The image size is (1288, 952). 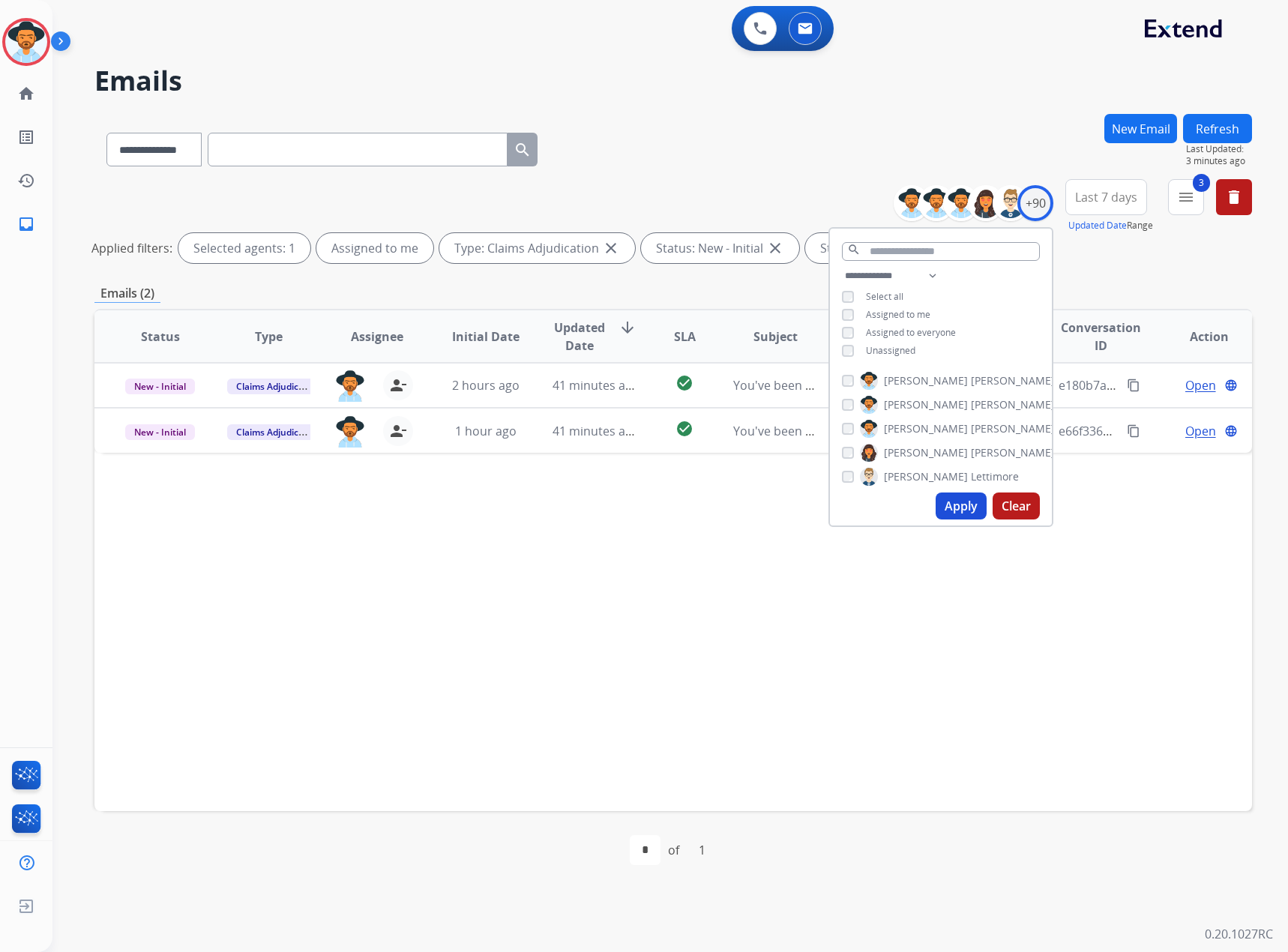 What do you see at coordinates (1219, 149) in the screenshot?
I see `span: Last Updated:` at bounding box center [1219, 149].